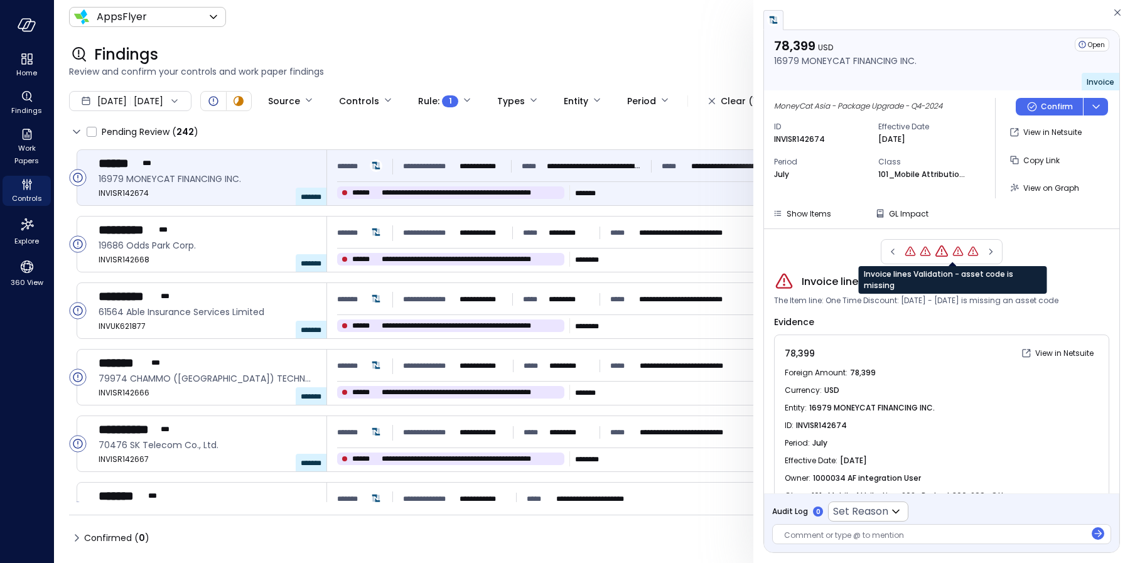 The width and height of the screenshot is (1130, 563). What do you see at coordinates (1035, 160) in the screenshot?
I see `button: Copy Link` at bounding box center [1035, 160].